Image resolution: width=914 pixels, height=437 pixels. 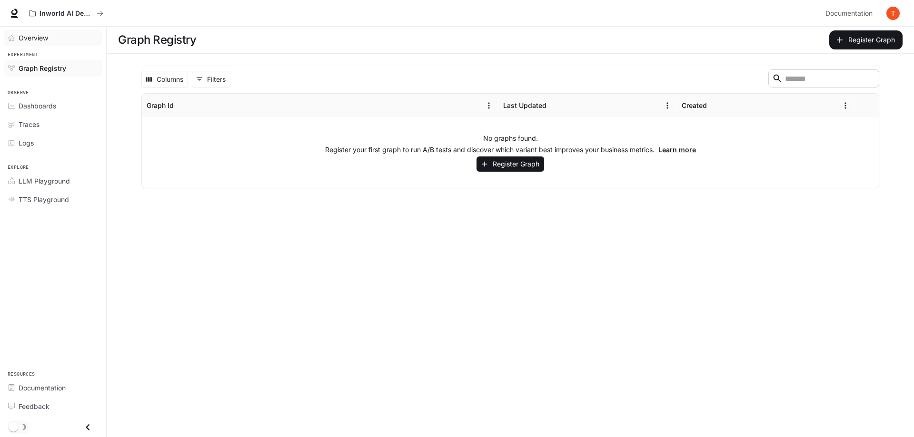 What do you see at coordinates (53, 181) in the screenshot?
I see `a: LLM Playground` at bounding box center [53, 181].